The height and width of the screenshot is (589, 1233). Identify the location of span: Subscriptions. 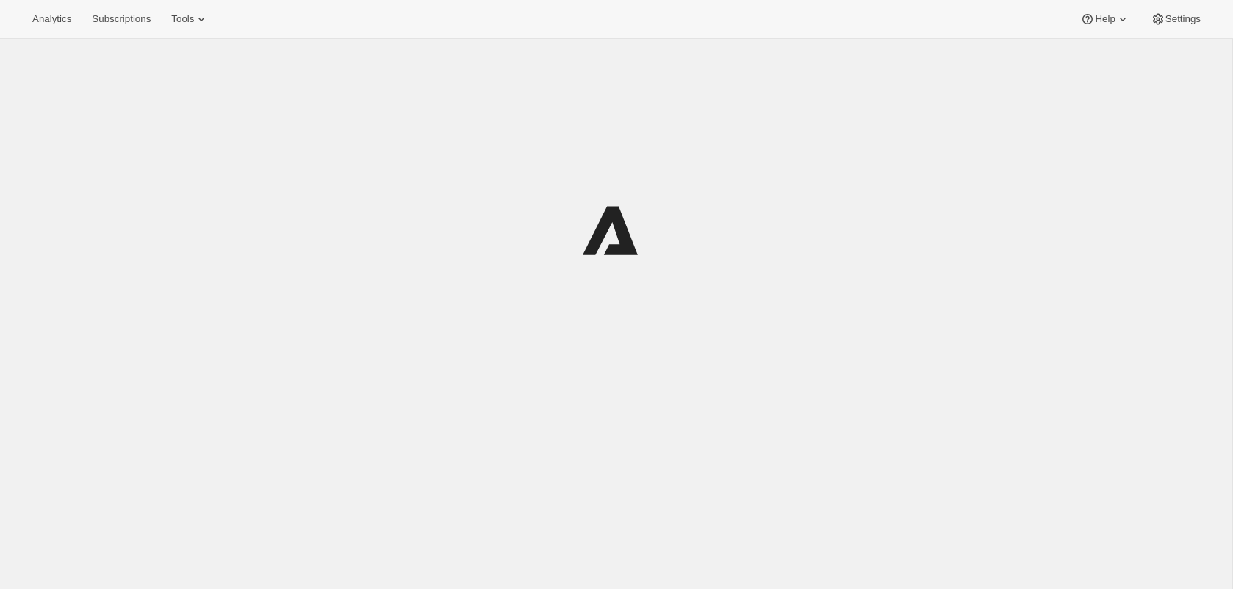
(121, 19).